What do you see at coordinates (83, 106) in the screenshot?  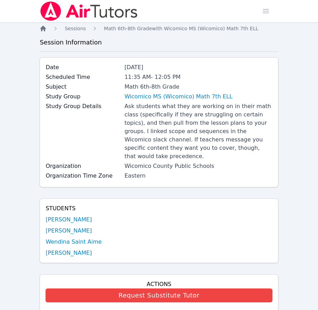 I see `label: Study Group Details` at bounding box center [83, 106].